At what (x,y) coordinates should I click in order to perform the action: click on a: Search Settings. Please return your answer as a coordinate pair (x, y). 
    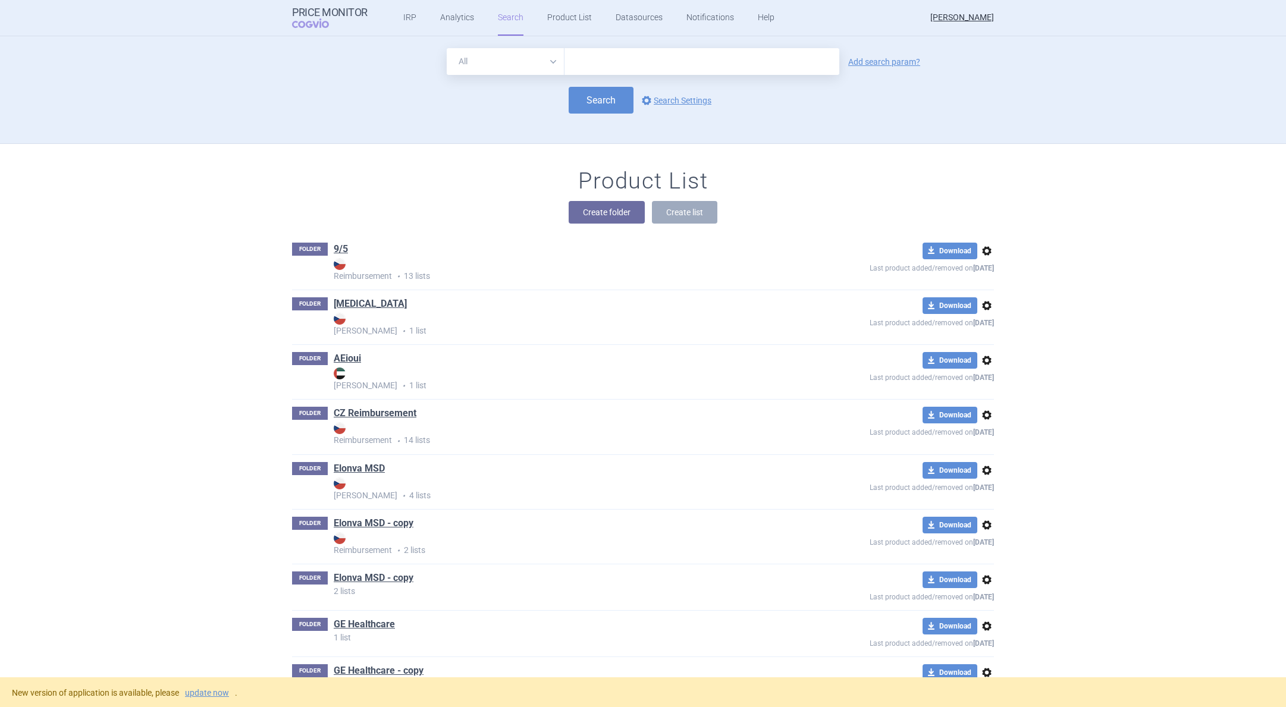
    Looking at the image, I should click on (675, 101).